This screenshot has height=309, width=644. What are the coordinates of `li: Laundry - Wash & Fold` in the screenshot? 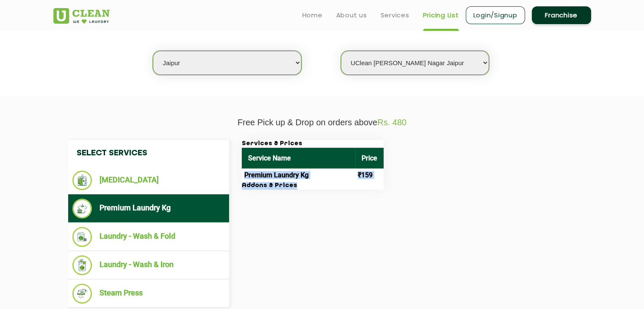 It's located at (149, 237).